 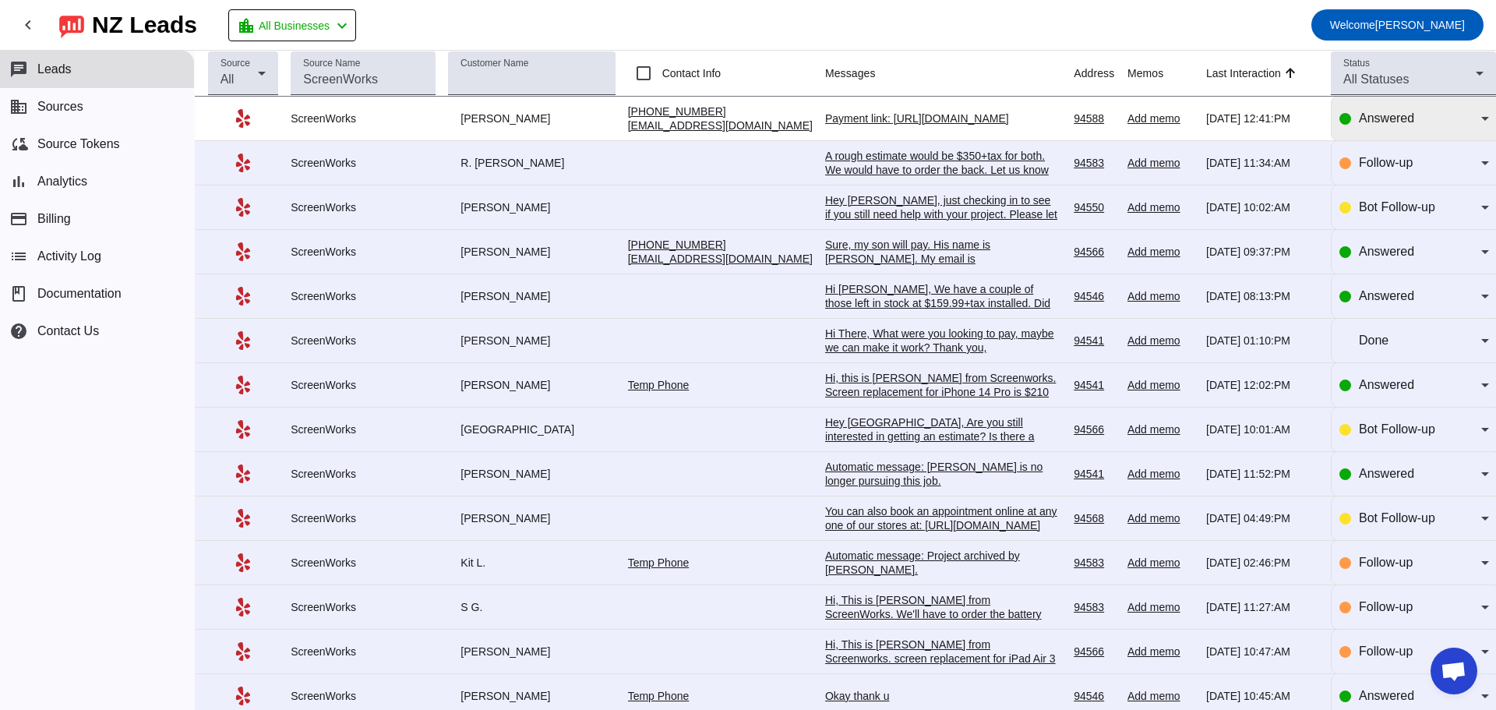 I want to click on span: book, so click(x=19, y=294).